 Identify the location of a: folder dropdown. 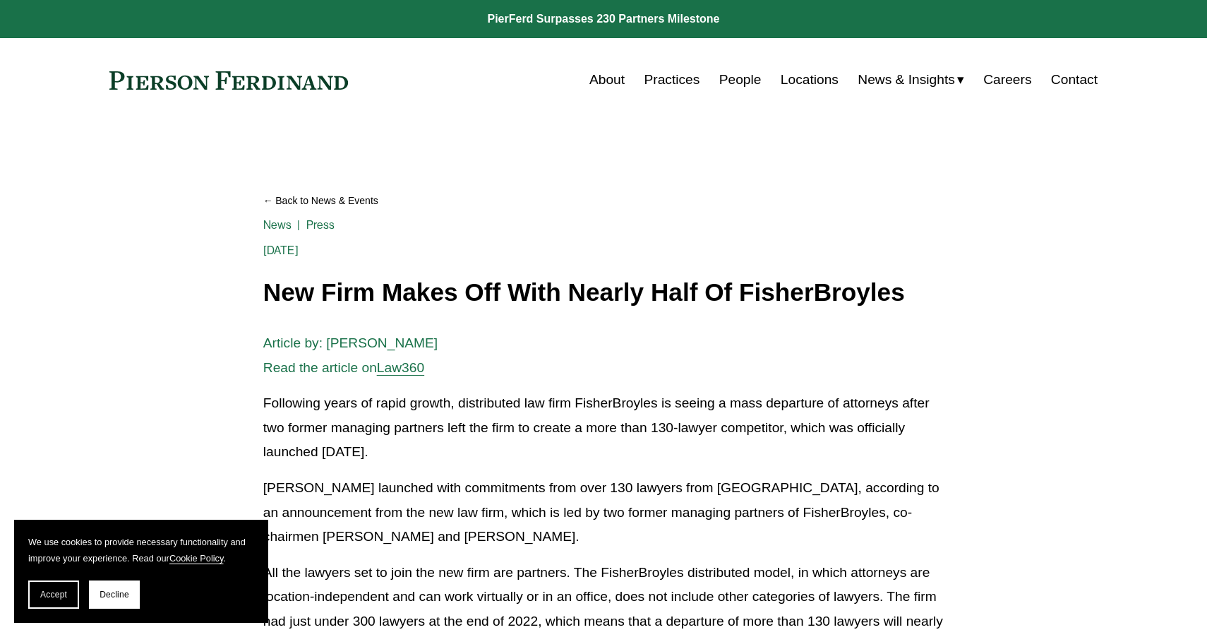
(911, 80).